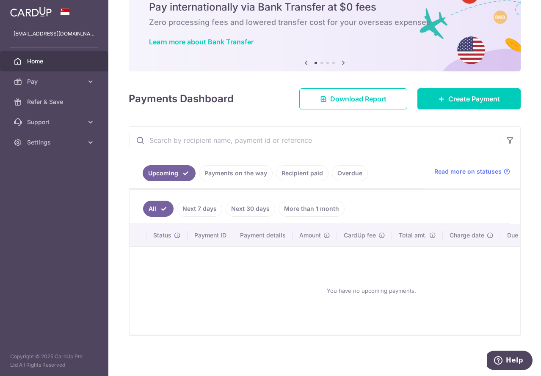 The image size is (541, 376). Describe the element at coordinates (310, 236) in the screenshot. I see `span: Amount` at that location.